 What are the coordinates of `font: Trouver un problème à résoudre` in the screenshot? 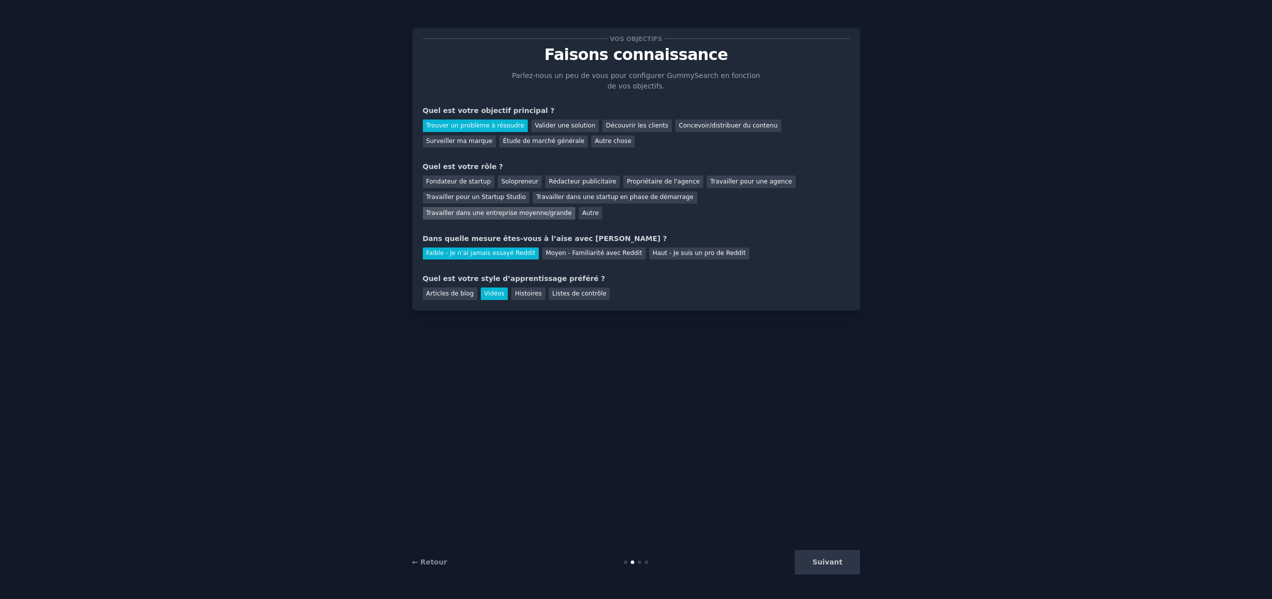 It's located at (475, 125).